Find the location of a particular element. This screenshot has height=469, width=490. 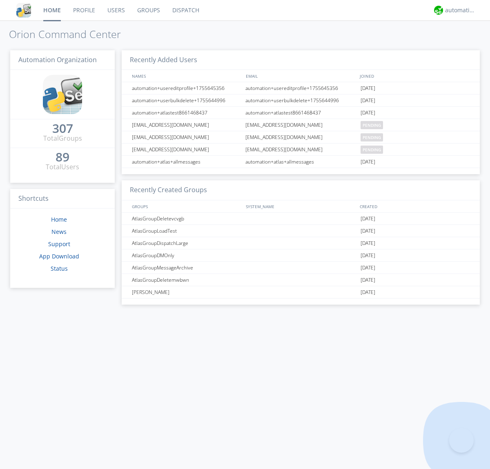

a: Support is located at coordinates (59, 244).